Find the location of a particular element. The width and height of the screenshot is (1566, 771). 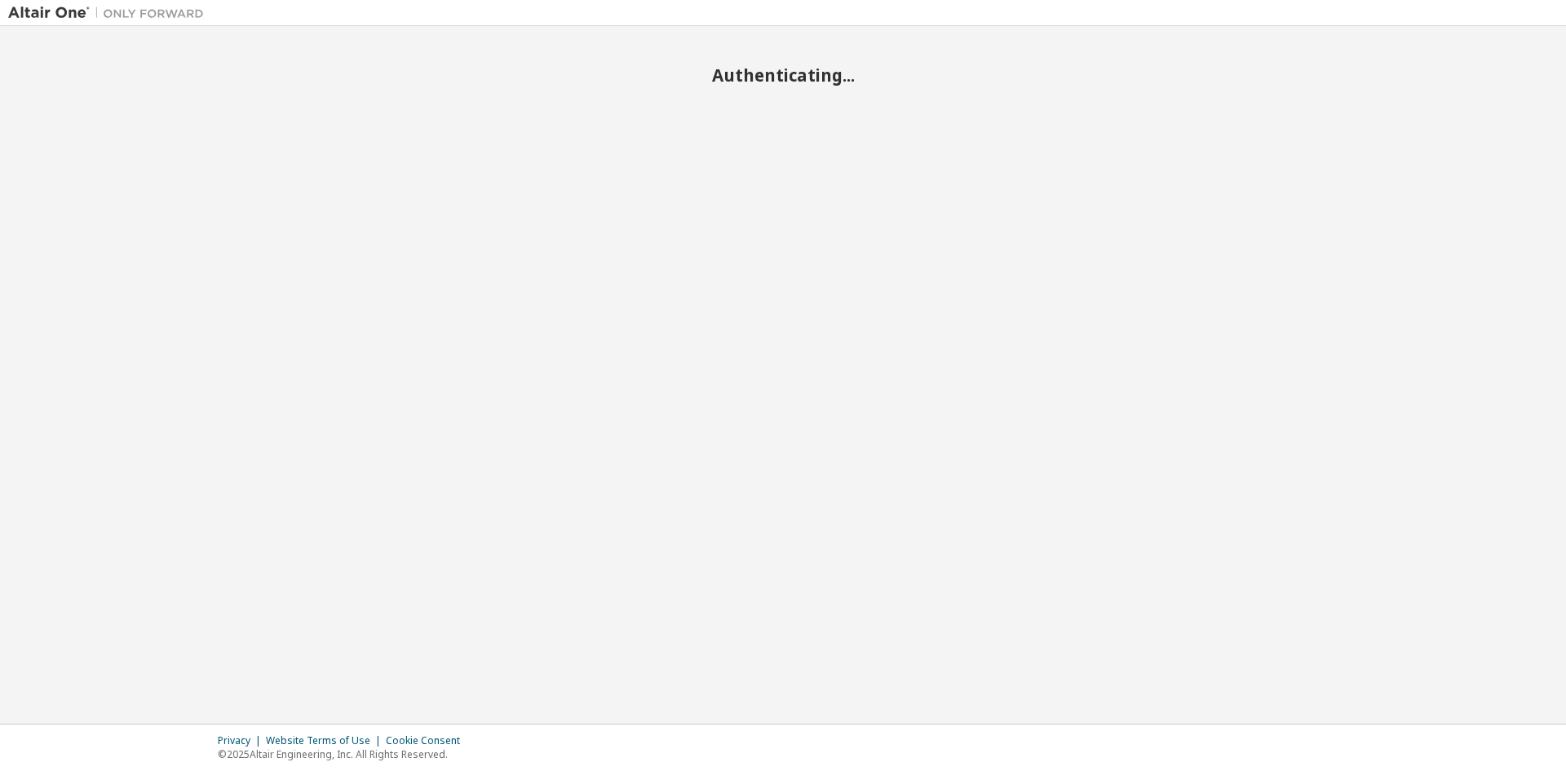

h2: Authenticating... is located at coordinates (783, 75).